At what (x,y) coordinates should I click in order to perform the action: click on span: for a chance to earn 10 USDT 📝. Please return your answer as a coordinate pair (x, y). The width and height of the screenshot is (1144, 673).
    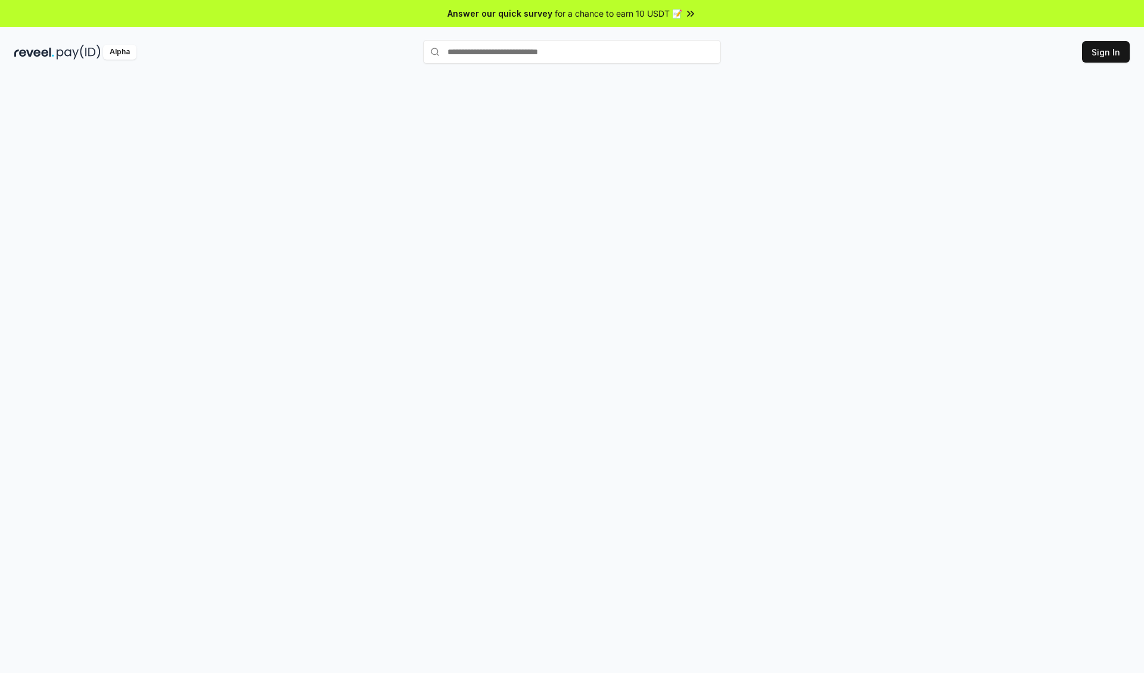
    Looking at the image, I should click on (618, 13).